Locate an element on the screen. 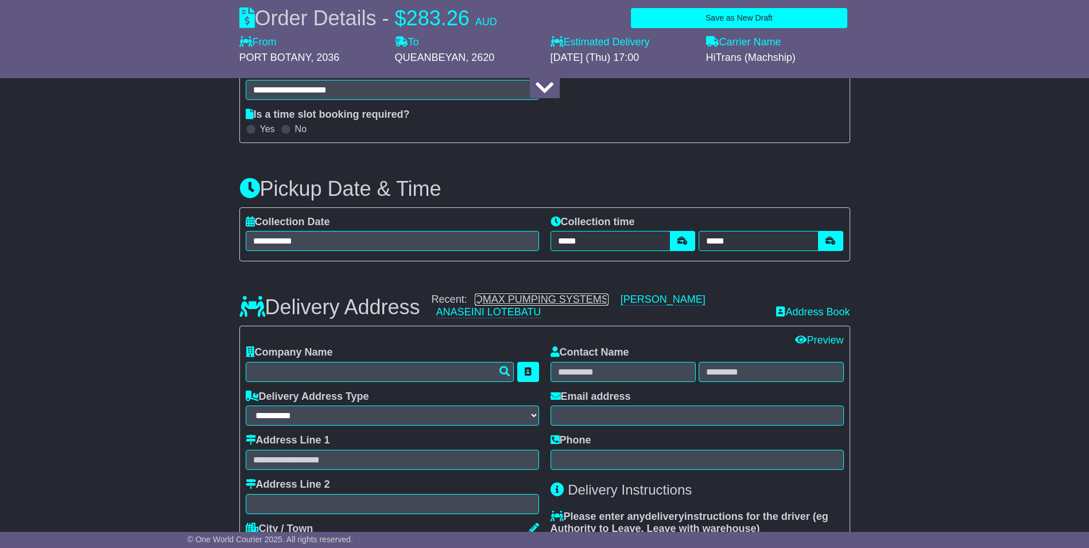  label: Is a time slot booking required? is located at coordinates (328, 115).